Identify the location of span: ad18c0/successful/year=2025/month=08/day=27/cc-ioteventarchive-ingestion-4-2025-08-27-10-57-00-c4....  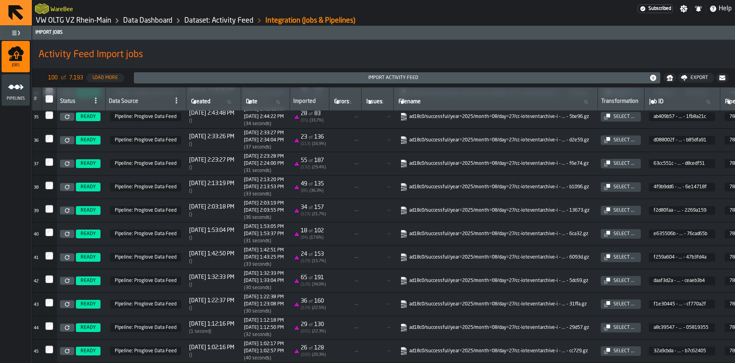
(496, 328).